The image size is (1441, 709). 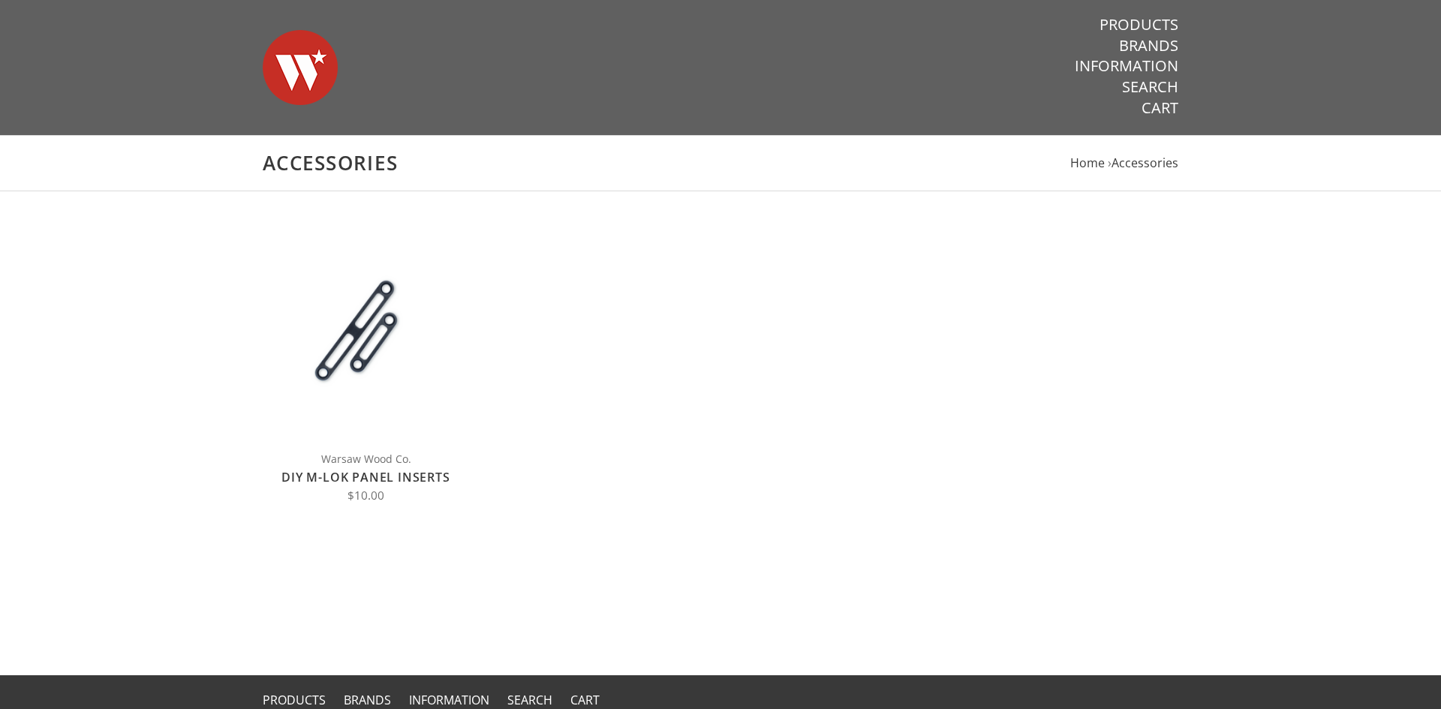 I want to click on a: Home, so click(x=1088, y=163).